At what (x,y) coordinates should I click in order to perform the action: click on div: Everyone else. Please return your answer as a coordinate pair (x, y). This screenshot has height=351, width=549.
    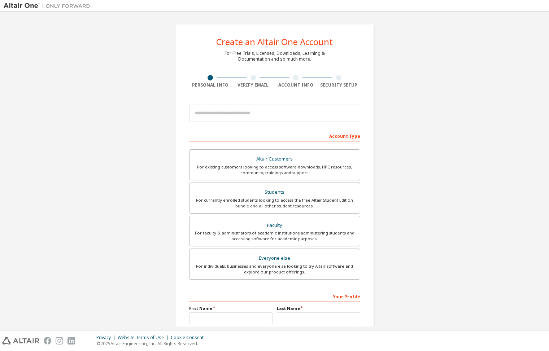
    Looking at the image, I should click on (275, 259).